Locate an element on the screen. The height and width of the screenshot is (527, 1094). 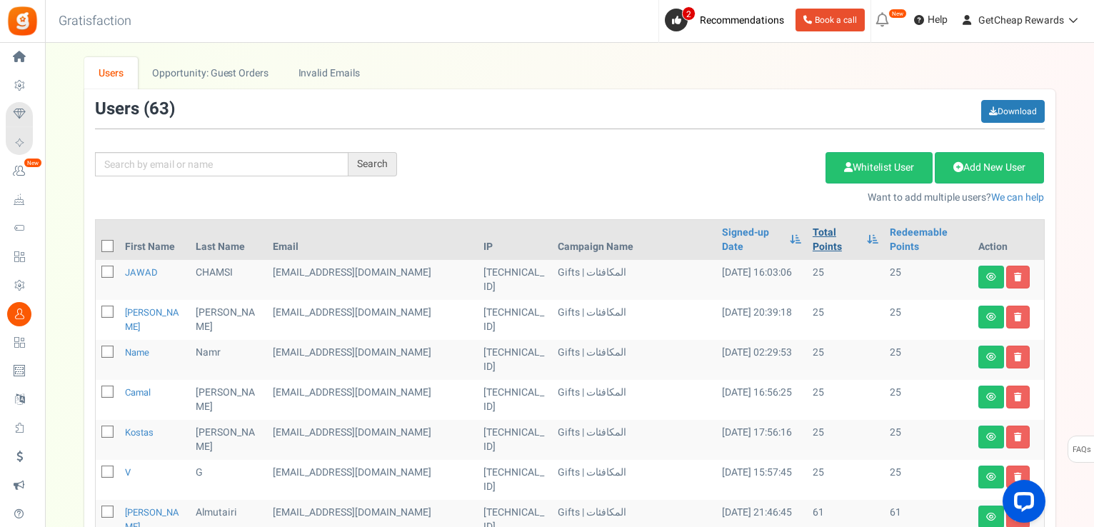
h3: Gratisfaction is located at coordinates (95, 21).